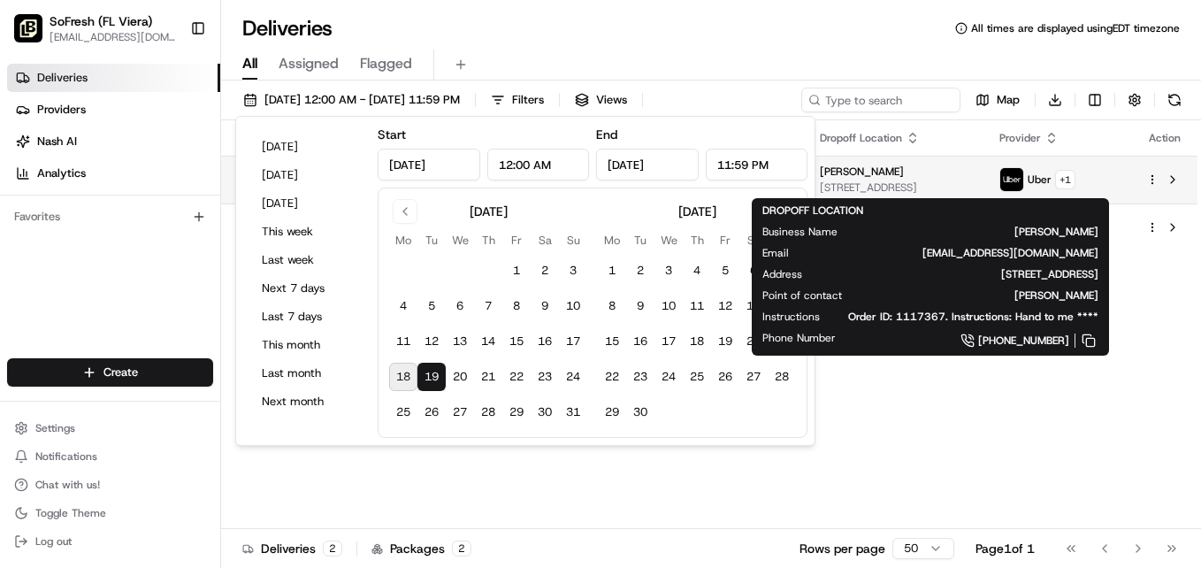 This screenshot has height=568, width=1201. Describe the element at coordinates (71, 513) in the screenshot. I see `span: Toggle Theme` at that location.